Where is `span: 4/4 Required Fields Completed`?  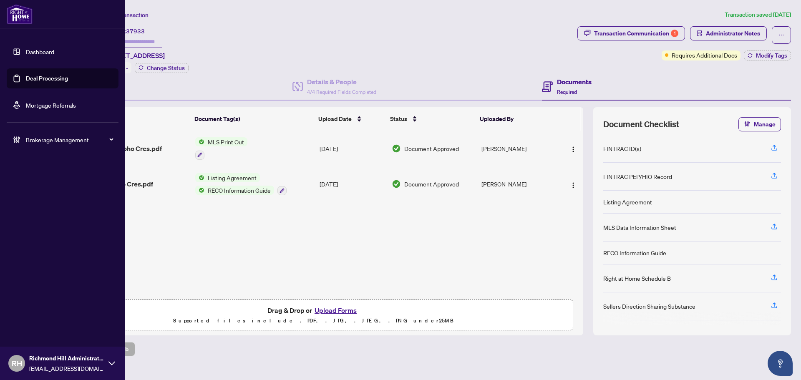
span: 4/4 Required Fields Completed is located at coordinates (342, 92).